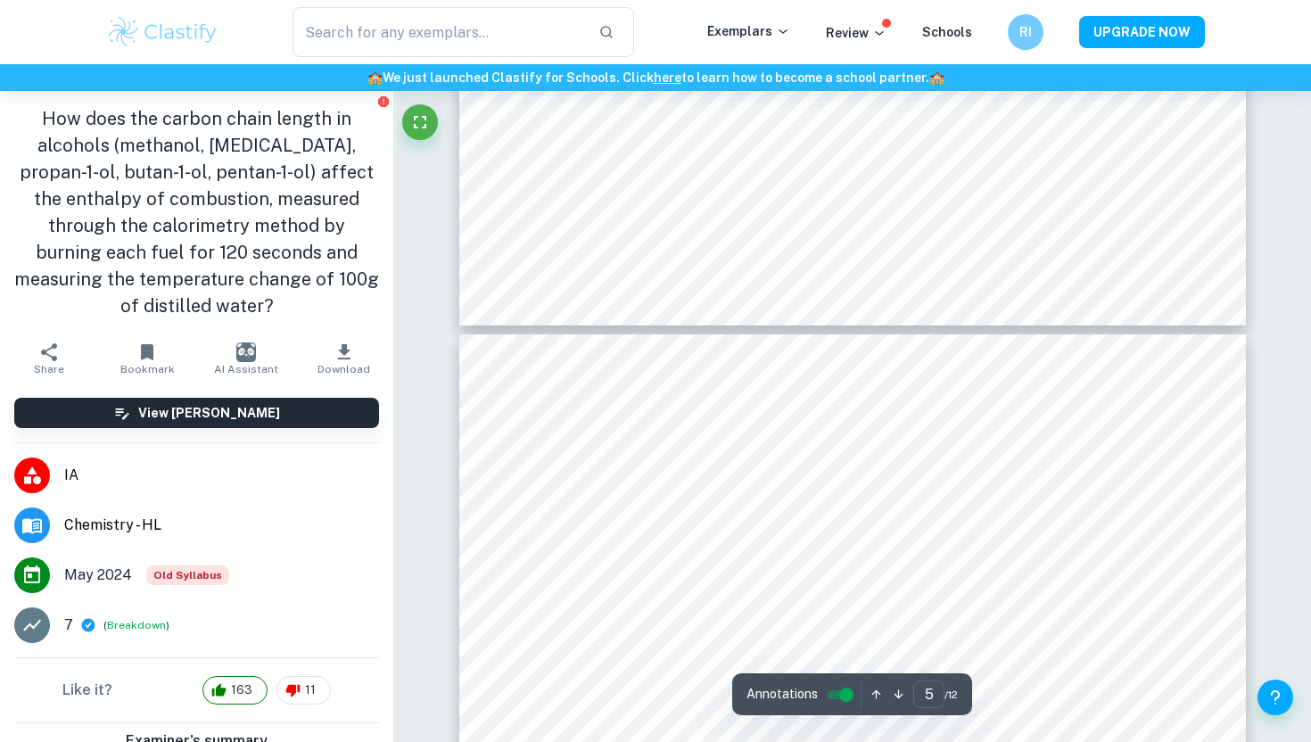 Image resolution: width=1311 pixels, height=742 pixels. I want to click on span: Old Syllabus, so click(187, 575).